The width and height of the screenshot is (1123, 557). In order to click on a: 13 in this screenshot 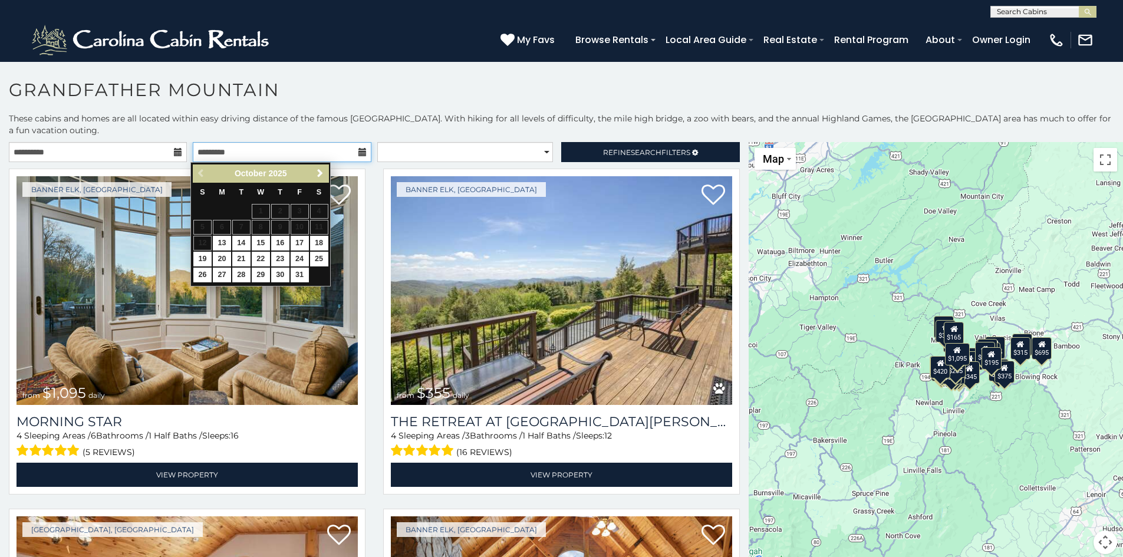, I will do `click(222, 243)`.